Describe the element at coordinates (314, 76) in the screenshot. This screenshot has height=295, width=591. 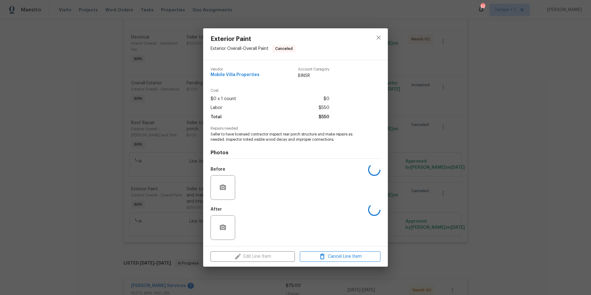
I see `span: BINSR` at that location.